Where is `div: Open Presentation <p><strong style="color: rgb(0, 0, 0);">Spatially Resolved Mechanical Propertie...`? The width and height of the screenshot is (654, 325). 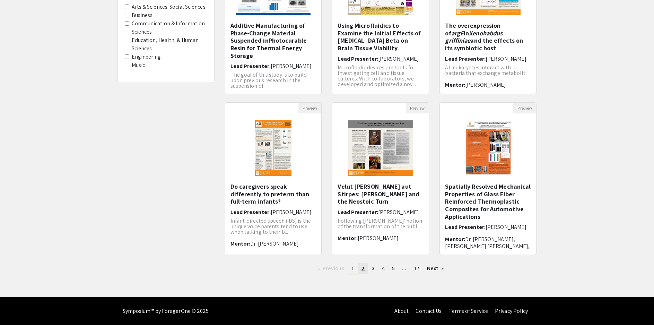
div: Open Presentation <p><strong style="color: rgb(0, 0, 0);">Spatially Resolved Mechanical Propertie... is located at coordinates (488, 179).